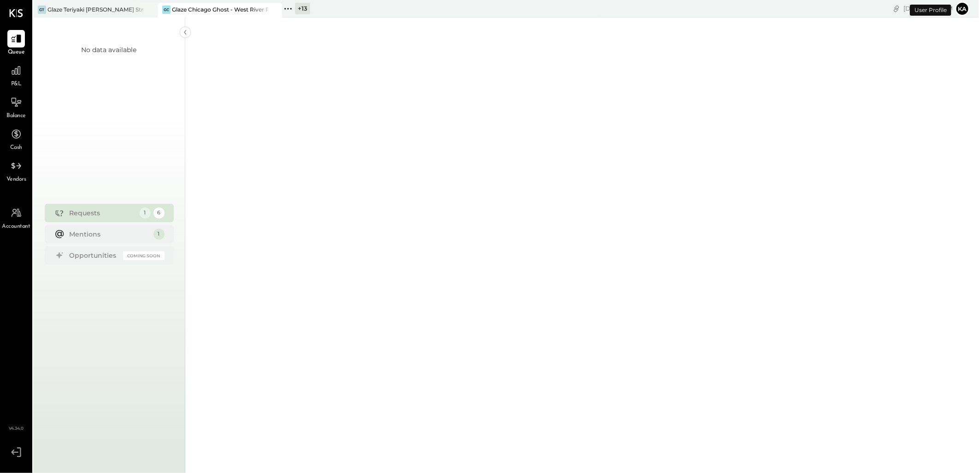 The width and height of the screenshot is (979, 473). Describe the element at coordinates (16, 148) in the screenshot. I see `span: Cash` at that location.